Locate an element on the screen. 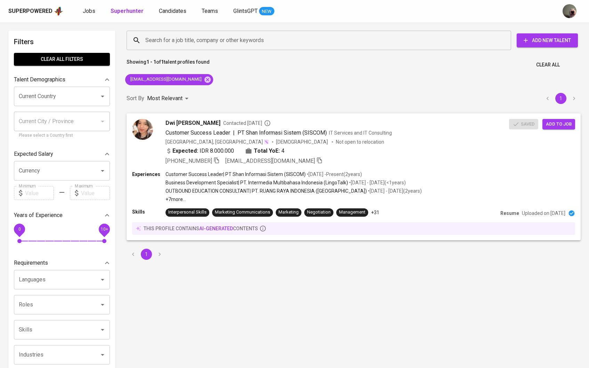 This screenshot has height=368, width=589. img: aji.muda@glints.com is located at coordinates (570, 11).